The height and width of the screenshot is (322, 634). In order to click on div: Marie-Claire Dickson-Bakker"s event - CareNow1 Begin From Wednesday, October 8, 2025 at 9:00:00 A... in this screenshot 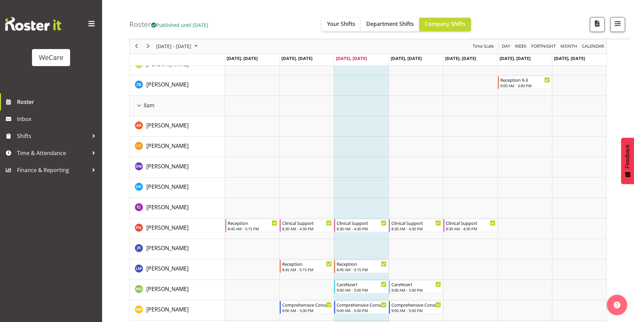, I will do `click(361, 287)`.